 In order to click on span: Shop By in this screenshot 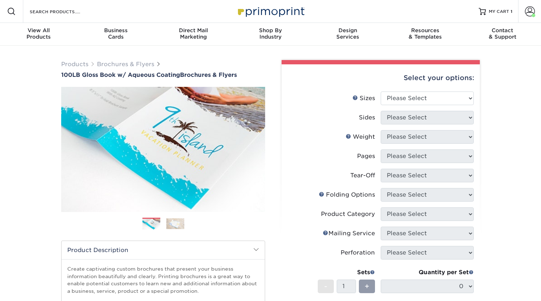, I will do `click(271, 30)`.